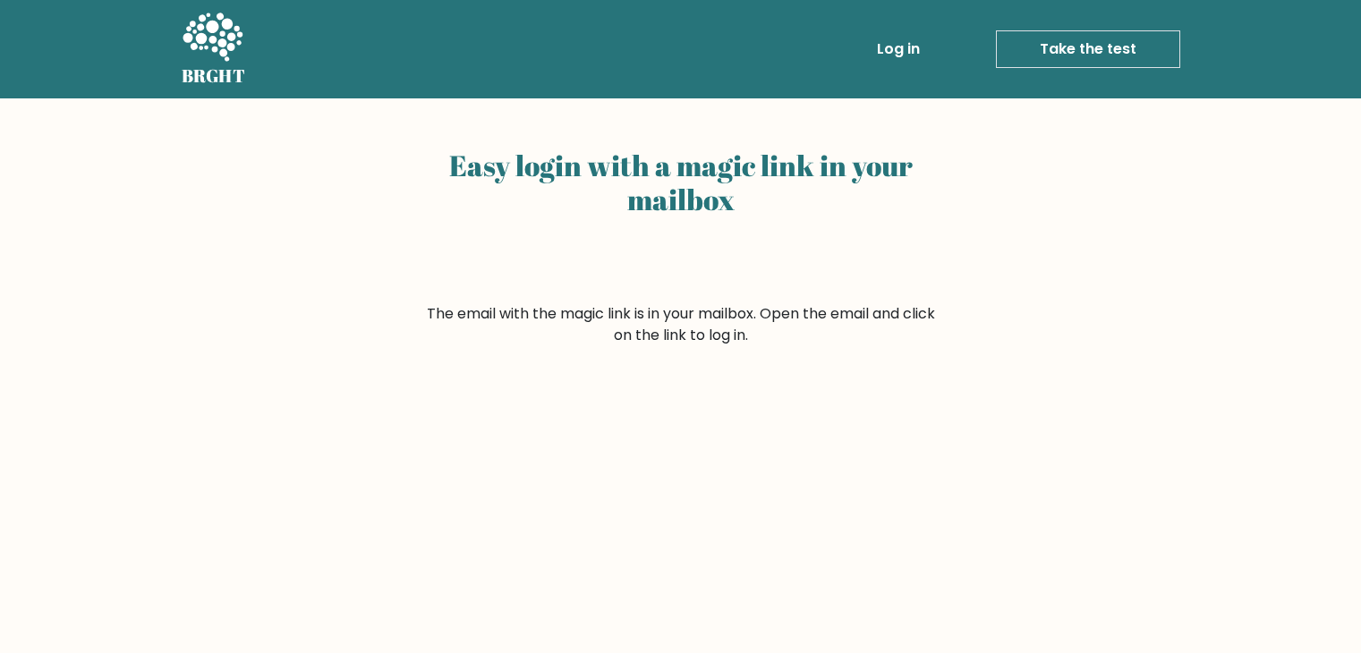 The width and height of the screenshot is (1361, 653). Describe the element at coordinates (214, 49) in the screenshot. I see `a: BRGHT` at that location.